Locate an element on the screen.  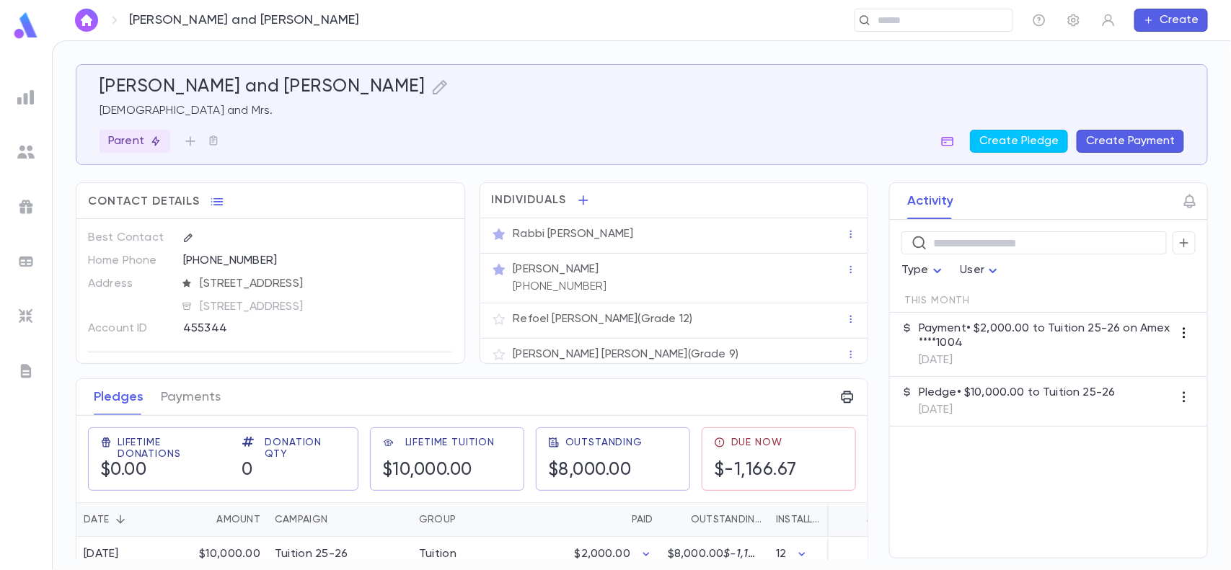
h5: $-1,166.67 is located at coordinates (755, 471).